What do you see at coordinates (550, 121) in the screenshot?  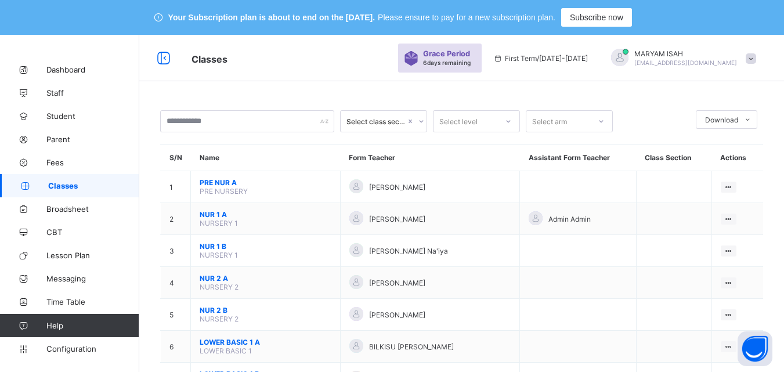 I see `div: Select arm` at bounding box center [550, 121].